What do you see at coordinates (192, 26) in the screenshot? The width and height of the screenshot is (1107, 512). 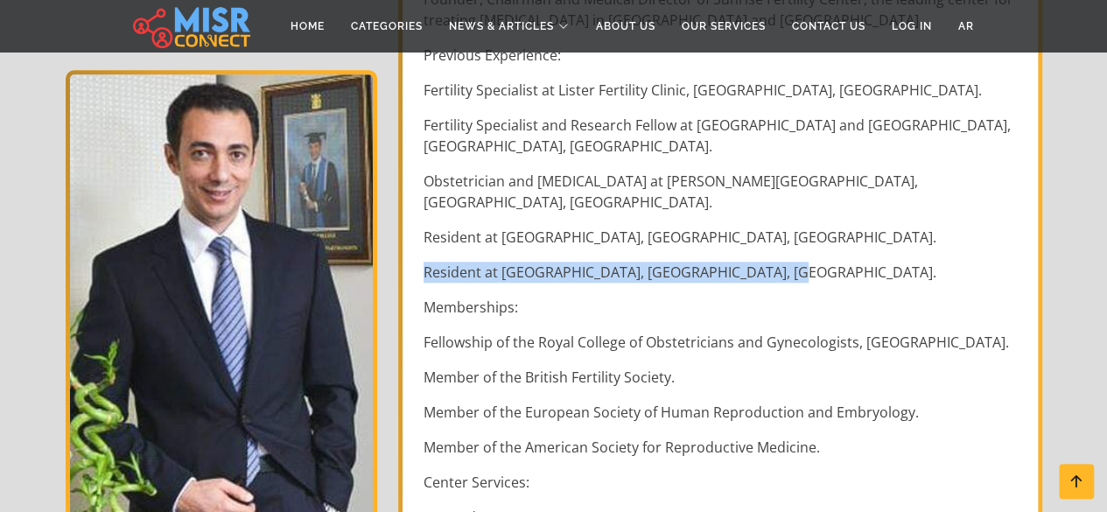 I see `img: main.misr_connect` at bounding box center [192, 26].